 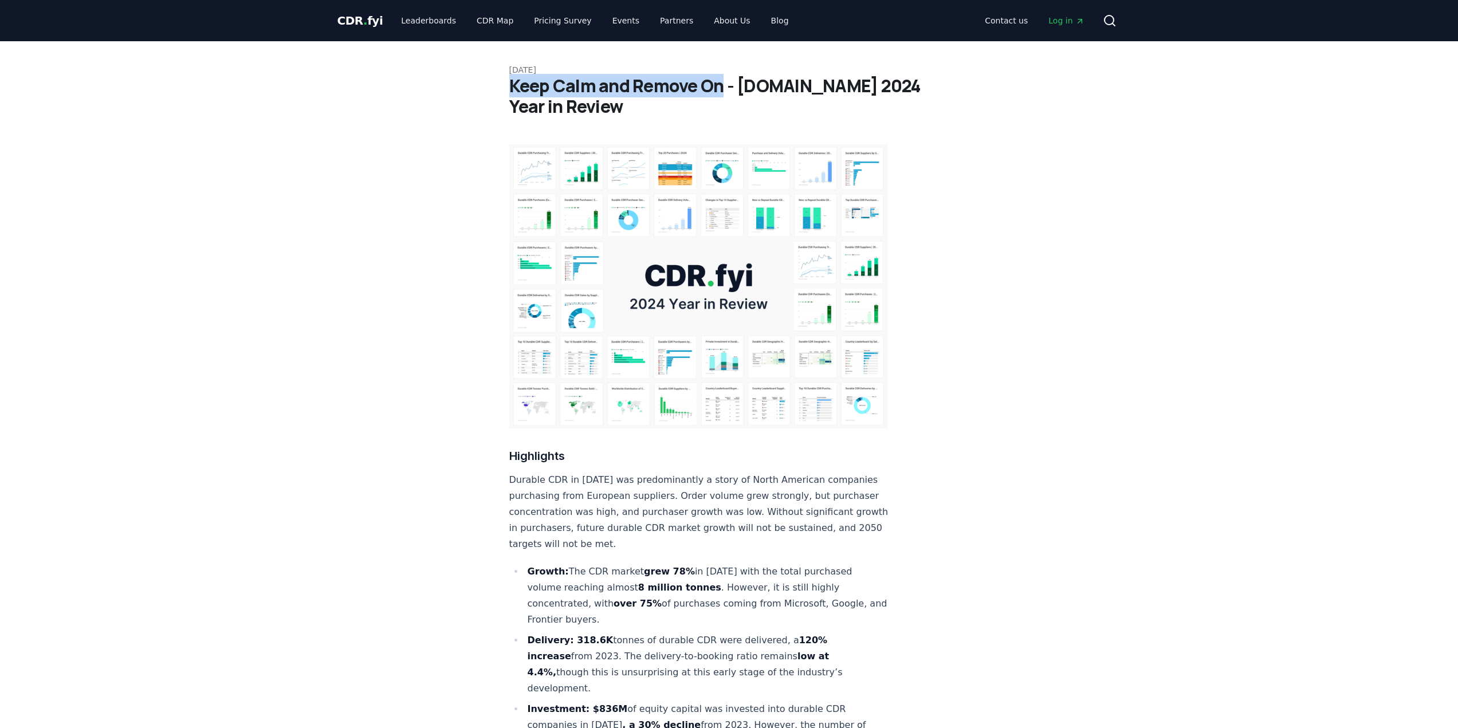 What do you see at coordinates (699, 456) in the screenshot?
I see `h3: Highlights` at bounding box center [699, 456].